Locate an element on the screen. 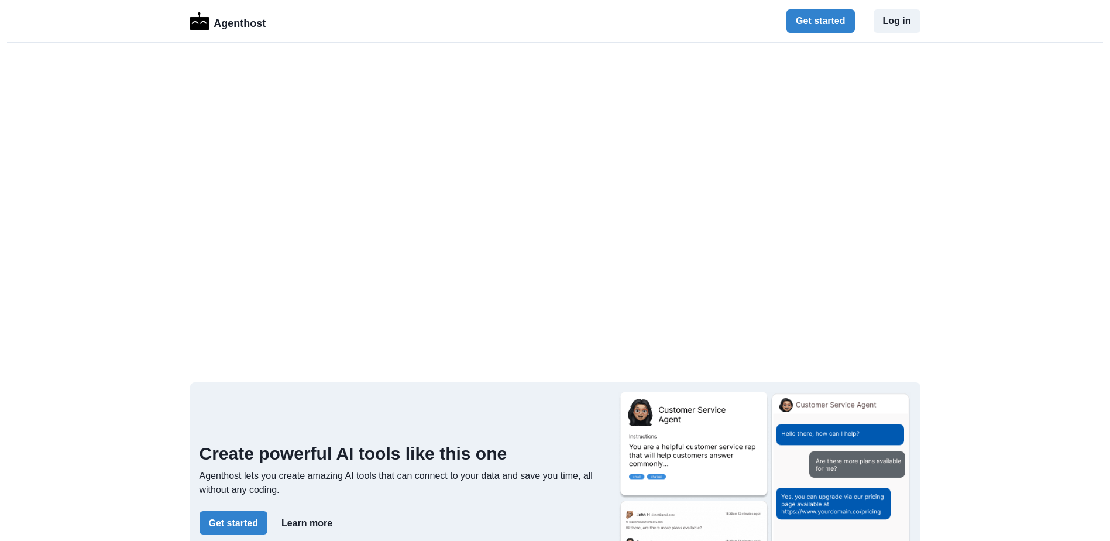 This screenshot has height=541, width=1110. button: Learn more is located at coordinates (307, 522).